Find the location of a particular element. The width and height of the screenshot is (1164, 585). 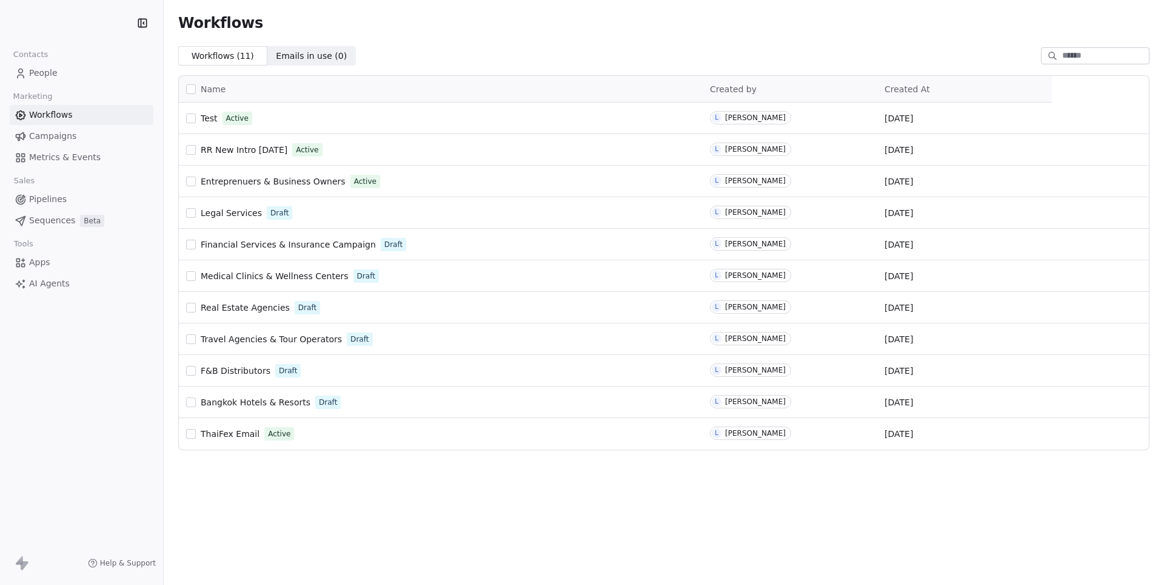

span: AI Agents is located at coordinates (49, 283).